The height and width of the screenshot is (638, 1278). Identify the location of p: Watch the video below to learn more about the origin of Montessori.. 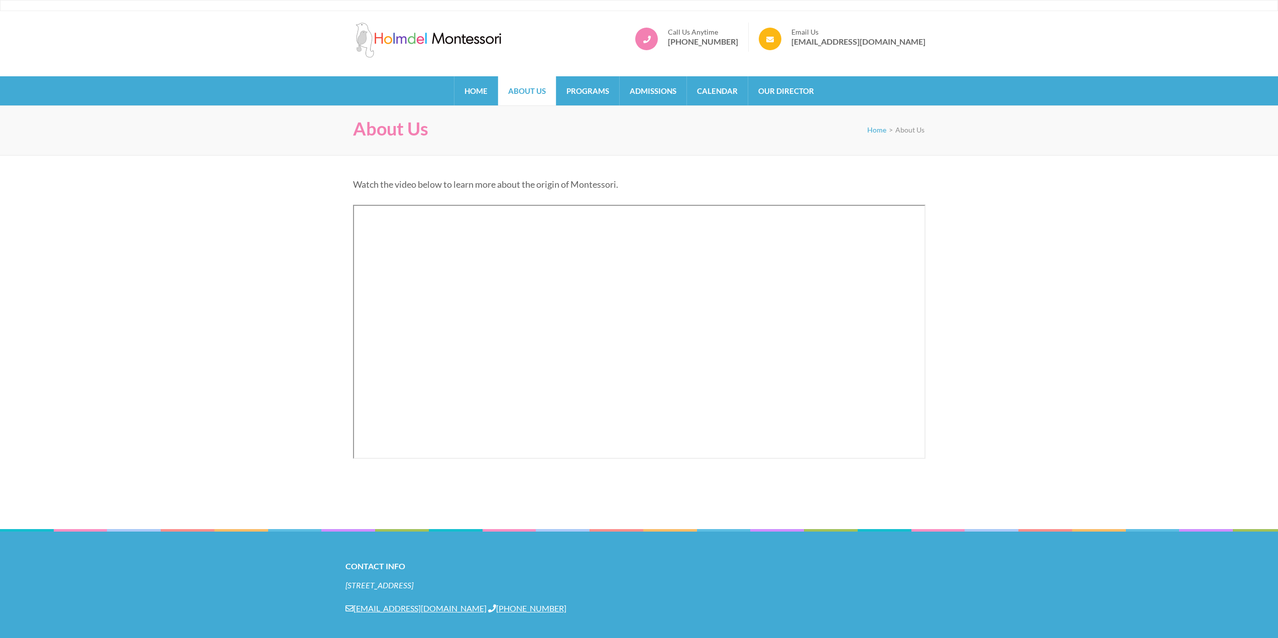
(639, 184).